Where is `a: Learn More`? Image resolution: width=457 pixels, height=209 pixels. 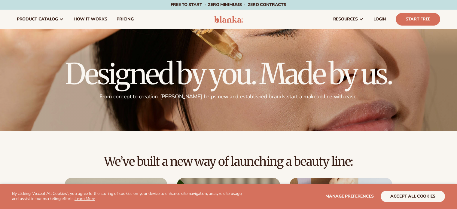
a: Learn More is located at coordinates (85, 199).